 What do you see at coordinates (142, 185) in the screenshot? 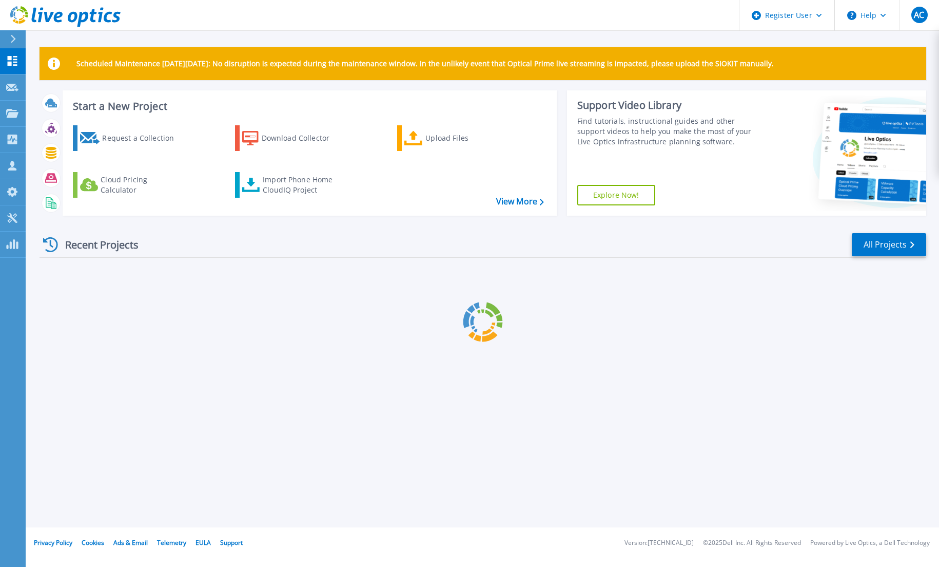
I see `div: Cloud Pricing Calculator` at bounding box center [142, 185].